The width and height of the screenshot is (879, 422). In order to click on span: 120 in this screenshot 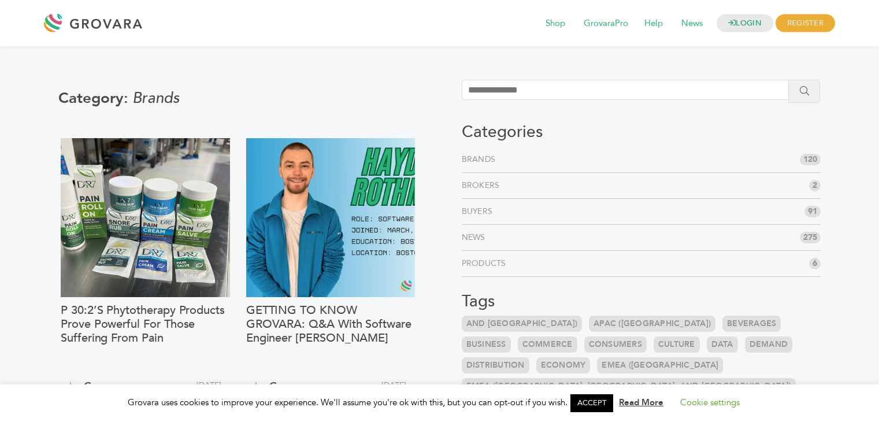, I will do `click(810, 160)`.